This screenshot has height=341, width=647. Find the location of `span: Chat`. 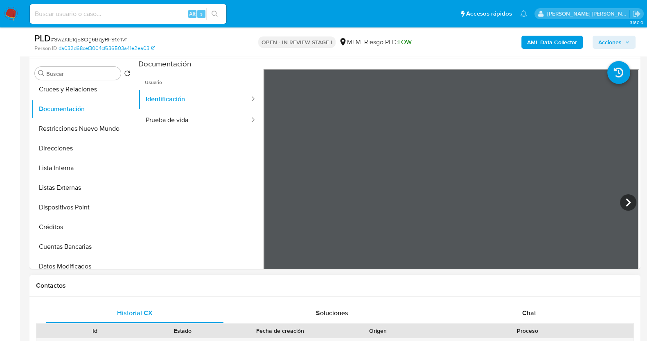

span: Chat is located at coordinates (529, 312).